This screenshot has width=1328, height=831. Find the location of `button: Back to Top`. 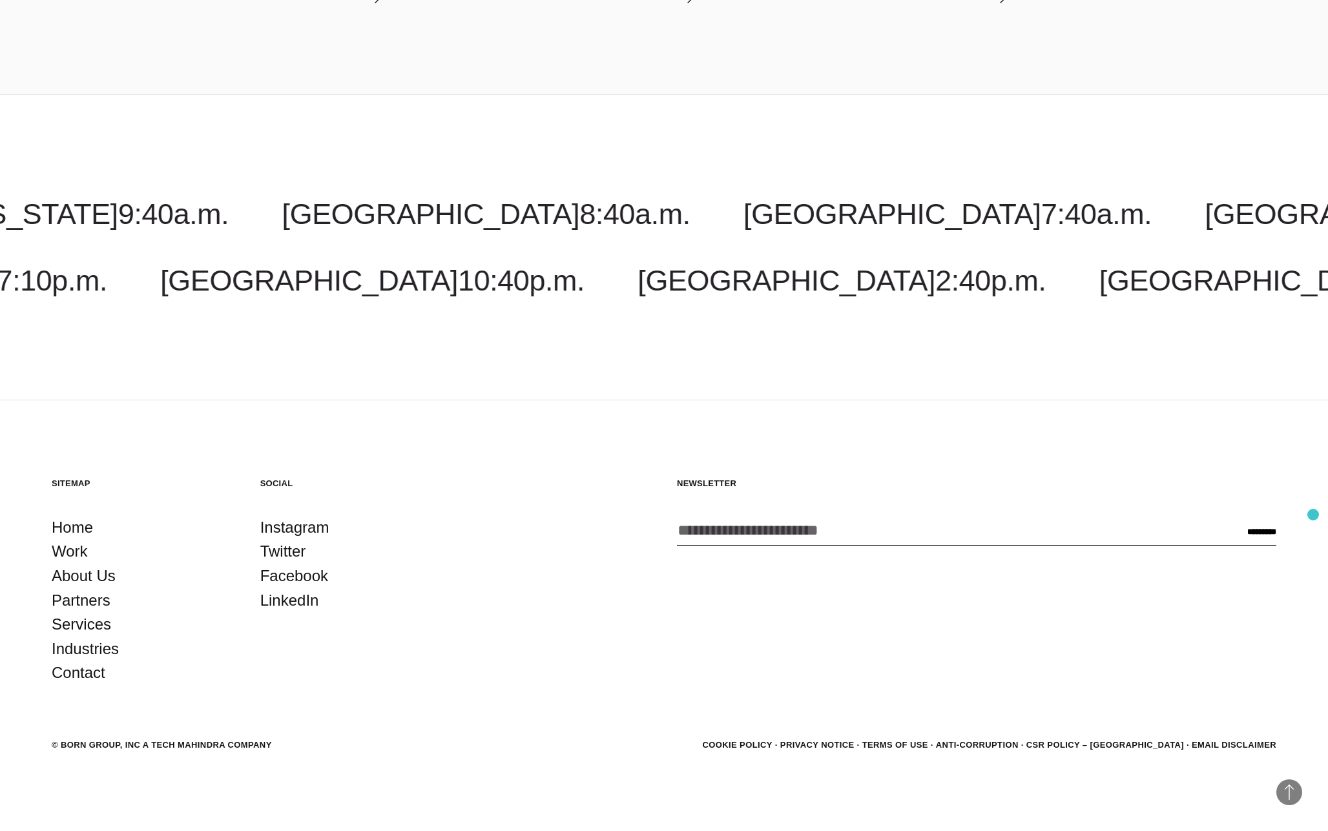

button: Back to Top is located at coordinates (1289, 792).